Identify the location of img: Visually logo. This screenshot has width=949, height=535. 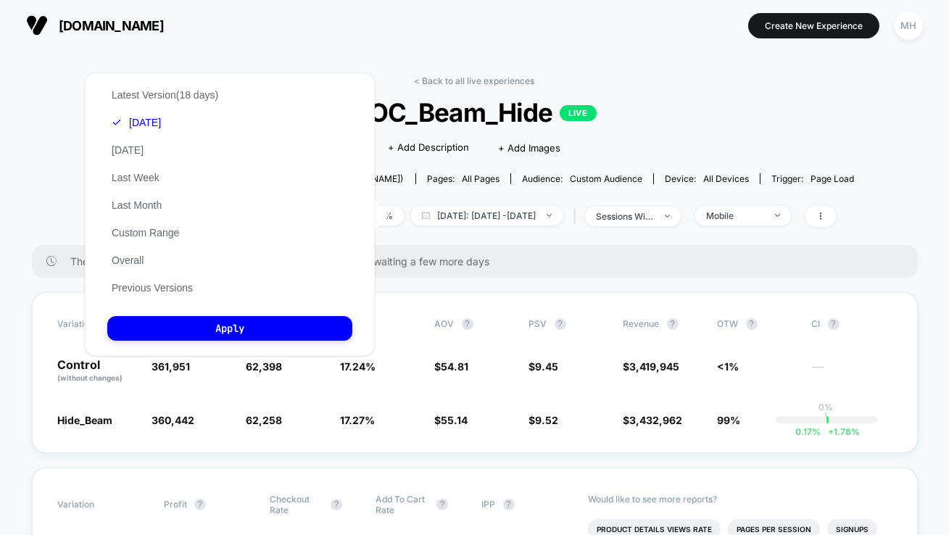
(37, 25).